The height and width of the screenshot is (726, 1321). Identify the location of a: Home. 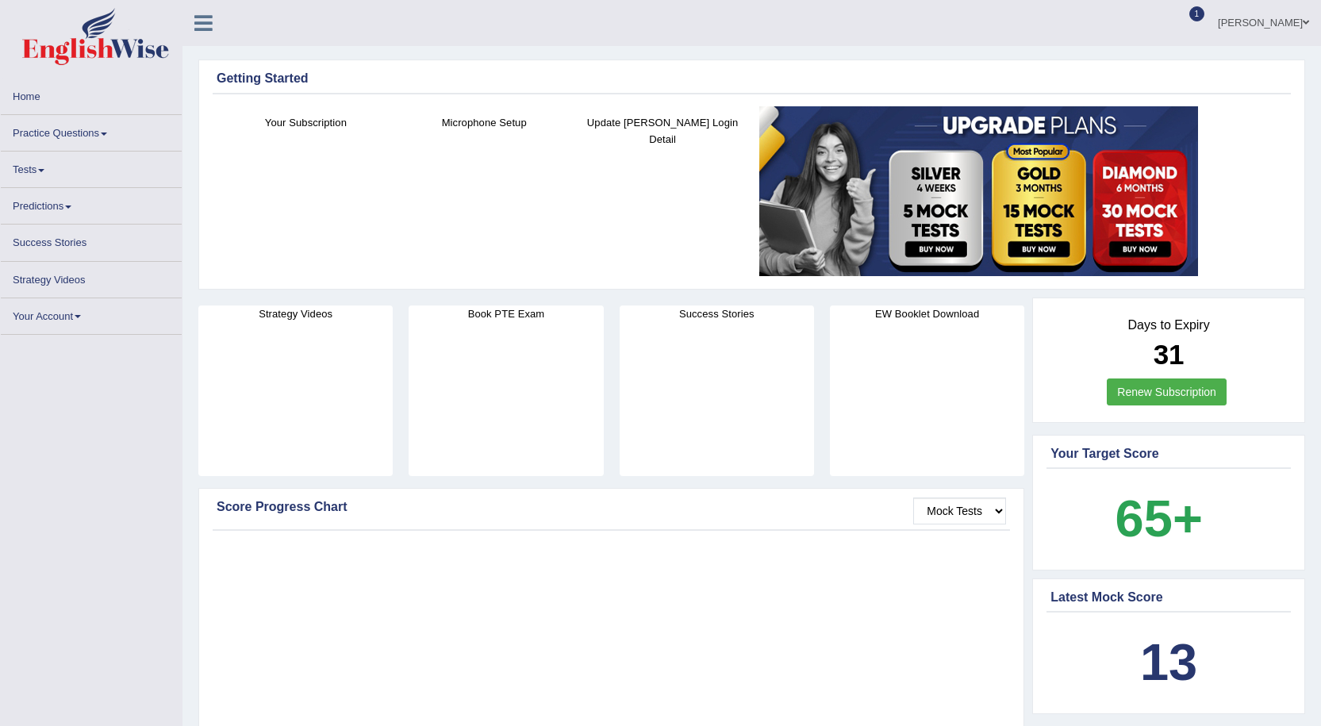
(91, 94).